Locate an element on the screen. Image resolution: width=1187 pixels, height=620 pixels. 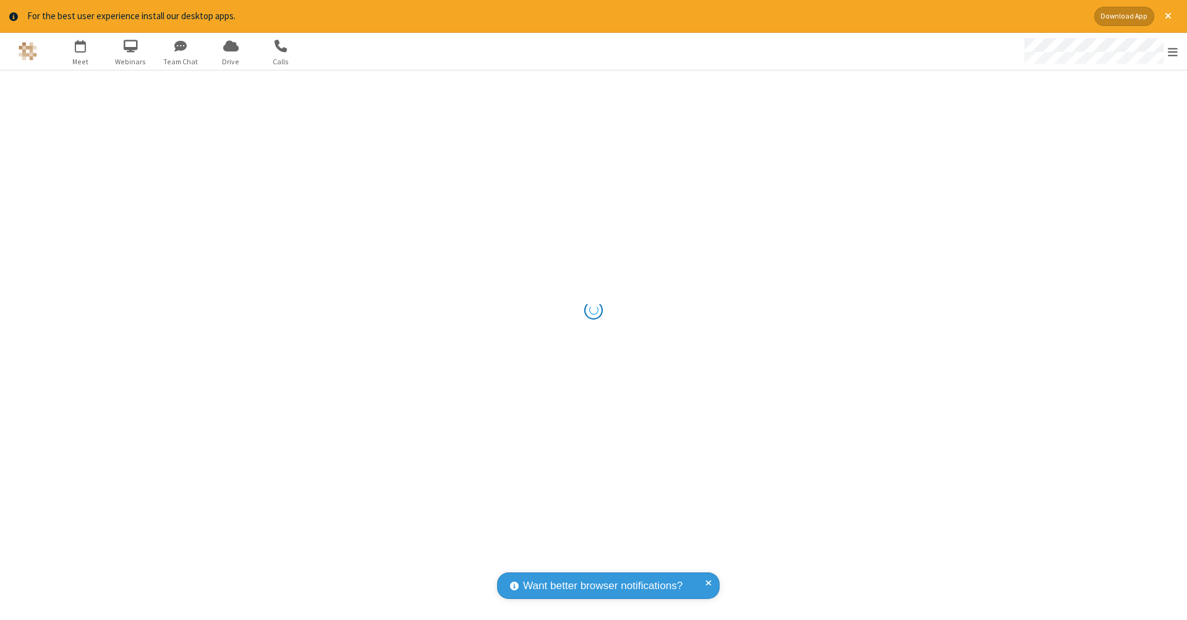
button: Download App is located at coordinates (1124, 16).